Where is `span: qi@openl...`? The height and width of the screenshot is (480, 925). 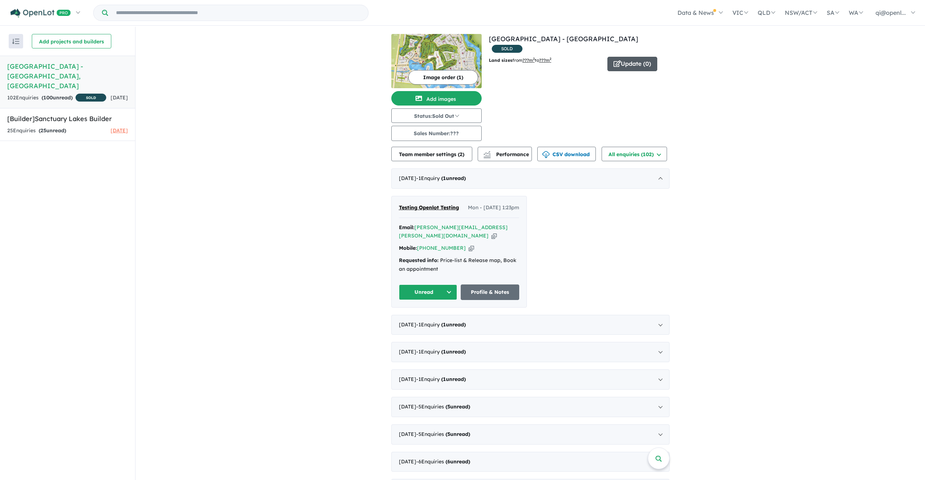
span: qi@openl... is located at coordinates (890, 13).